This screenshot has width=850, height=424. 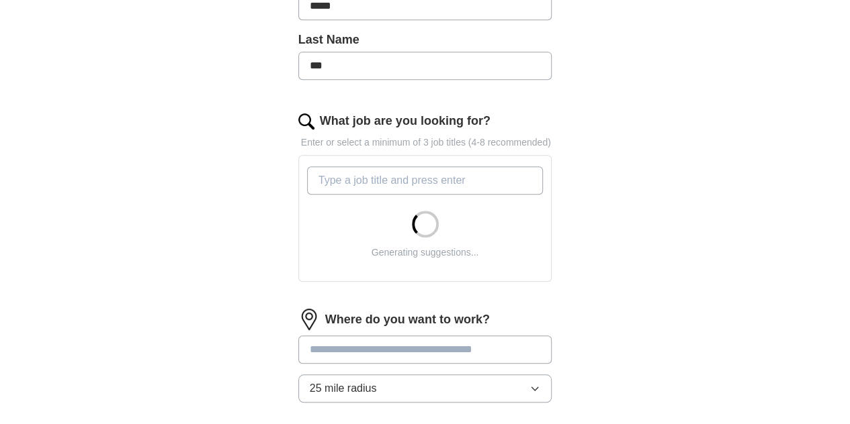 I want to click on div: Generating suggestions..., so click(x=425, y=253).